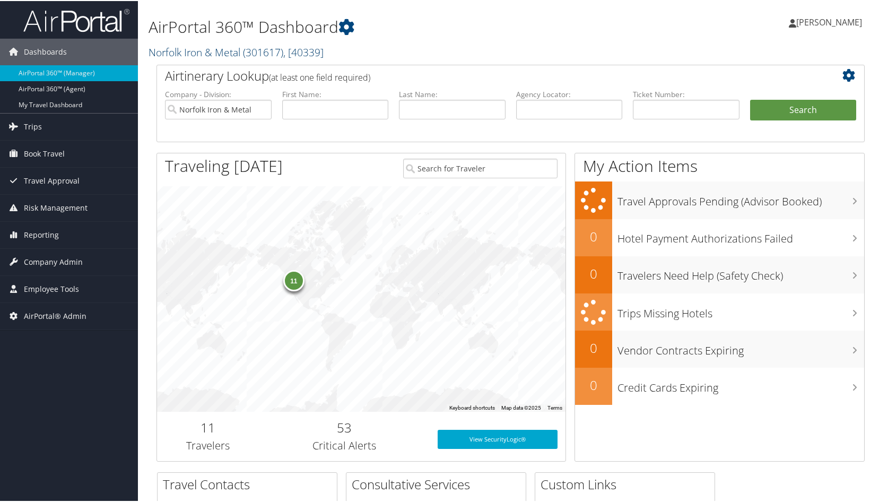 Image resolution: width=879 pixels, height=502 pixels. What do you see at coordinates (555, 406) in the screenshot?
I see `a: Terms (opens in new tab)` at bounding box center [555, 406].